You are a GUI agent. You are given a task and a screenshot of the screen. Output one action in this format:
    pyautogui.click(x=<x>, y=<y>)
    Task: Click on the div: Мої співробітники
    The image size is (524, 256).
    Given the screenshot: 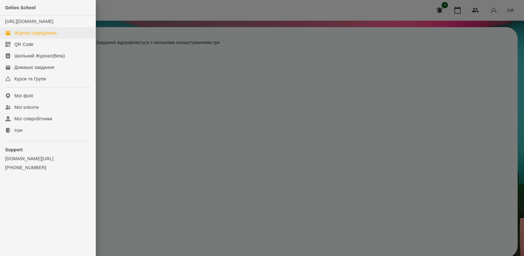 What is the action you would take?
    pyautogui.click(x=33, y=119)
    